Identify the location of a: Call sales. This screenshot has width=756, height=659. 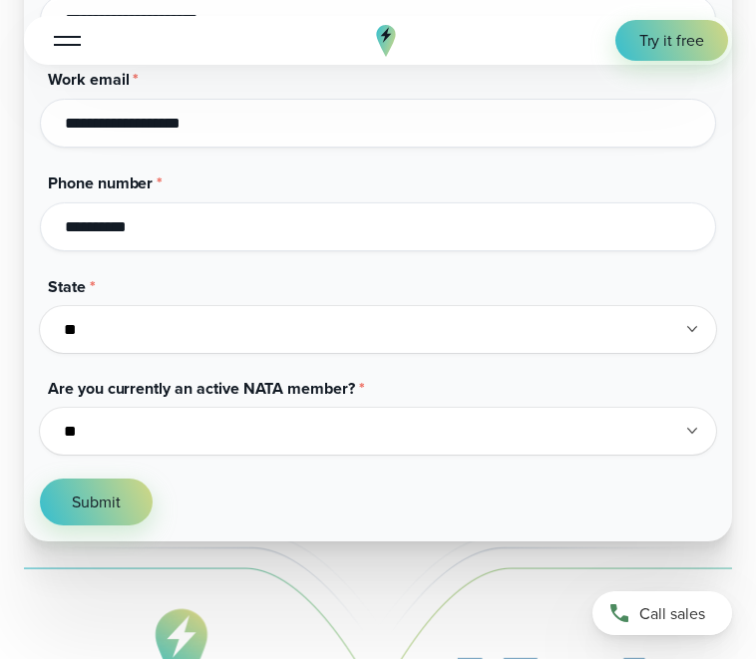
(662, 613).